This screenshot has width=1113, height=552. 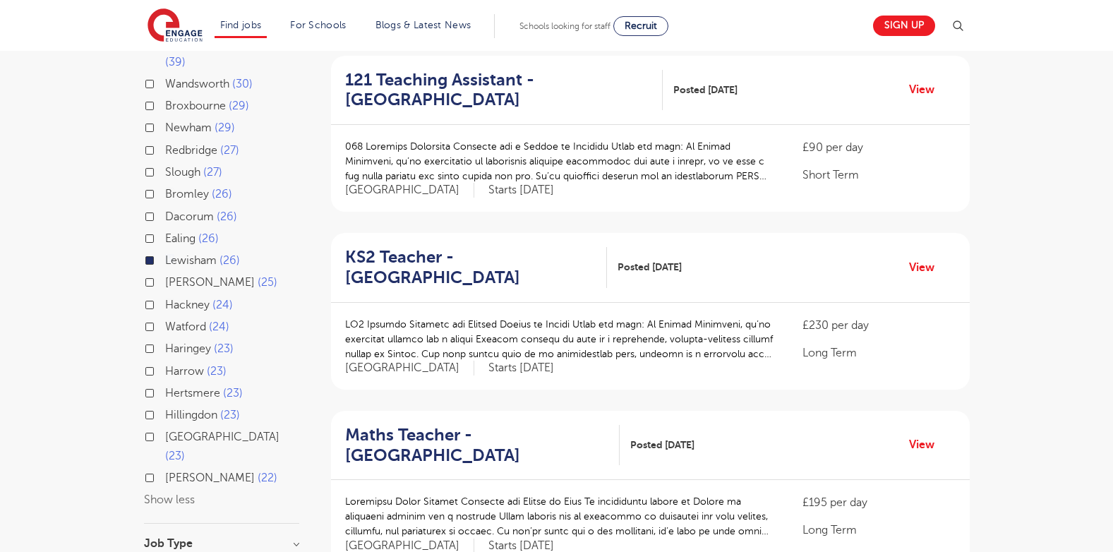 I want to click on img: Engage Education, so click(x=175, y=26).